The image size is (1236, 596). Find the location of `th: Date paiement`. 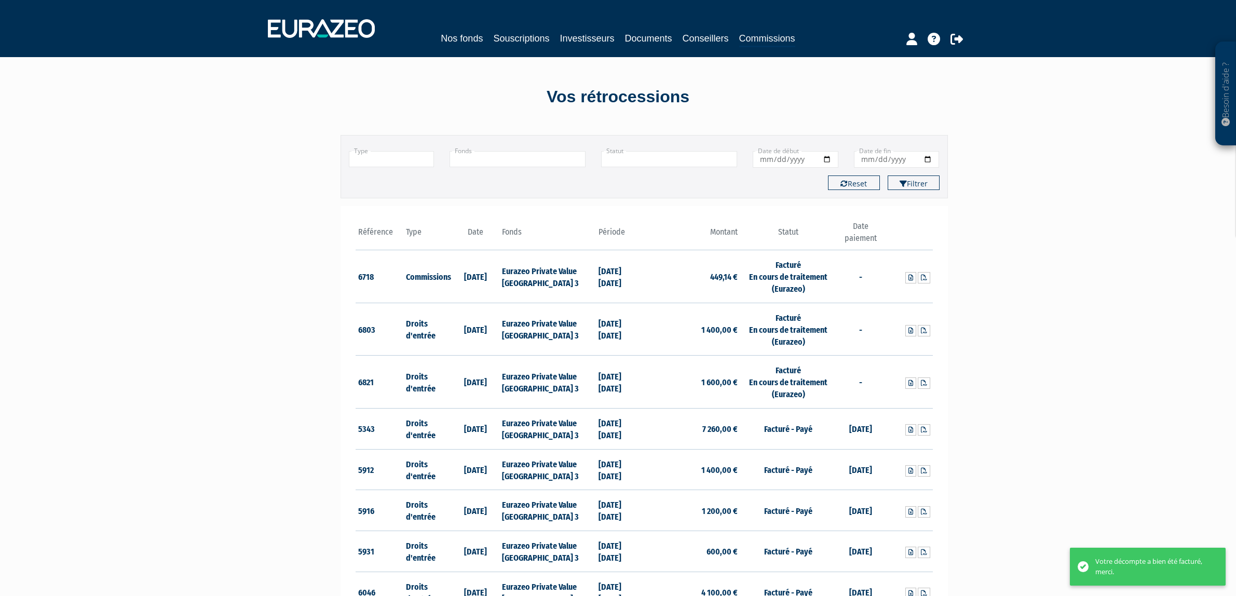

th: Date paiement is located at coordinates (860, 235).